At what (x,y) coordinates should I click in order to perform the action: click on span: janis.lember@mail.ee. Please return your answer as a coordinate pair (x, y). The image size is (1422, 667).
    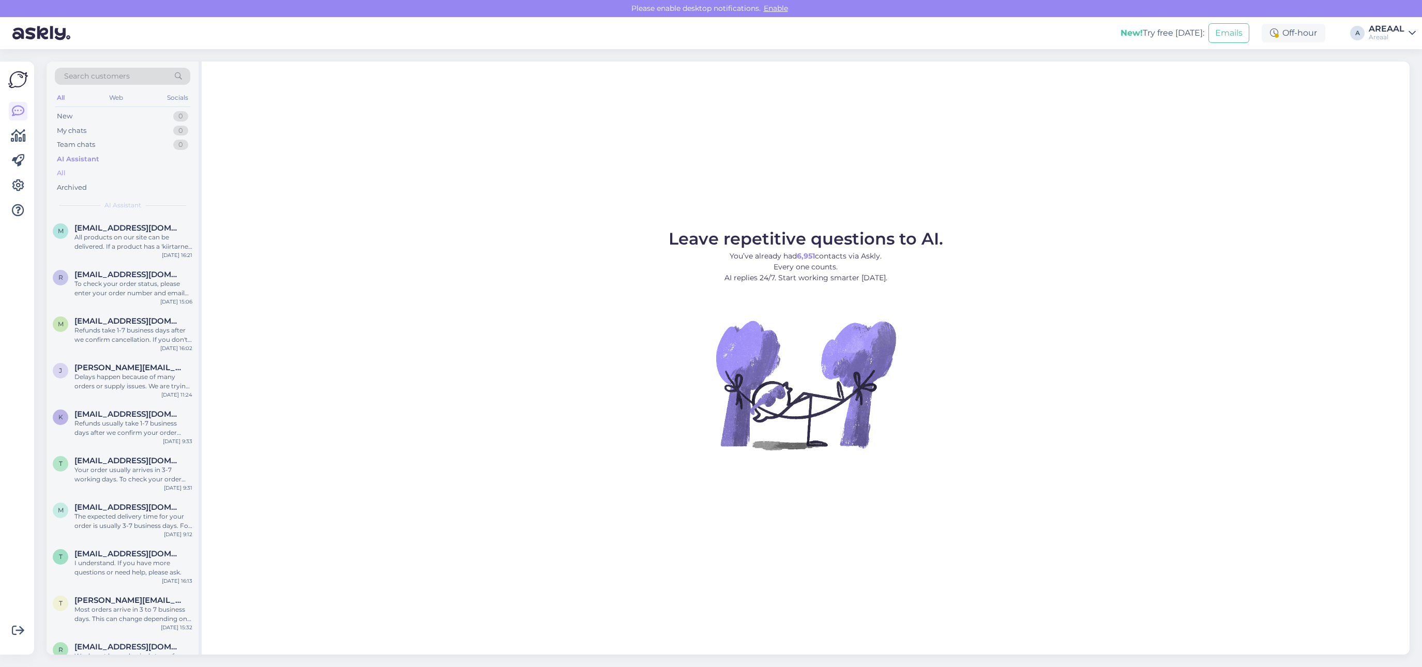
    Looking at the image, I should click on (128, 368).